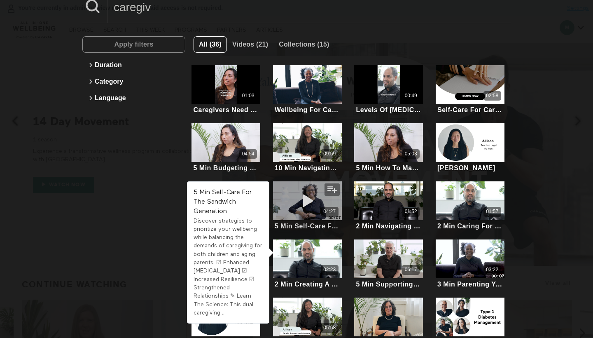  I want to click on span: All (36), so click(210, 44).